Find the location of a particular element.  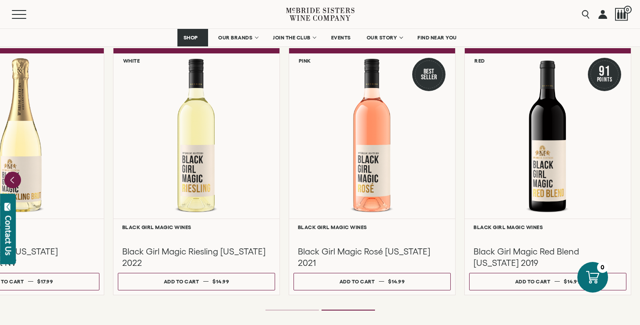

a: SHOP is located at coordinates (193, 38).